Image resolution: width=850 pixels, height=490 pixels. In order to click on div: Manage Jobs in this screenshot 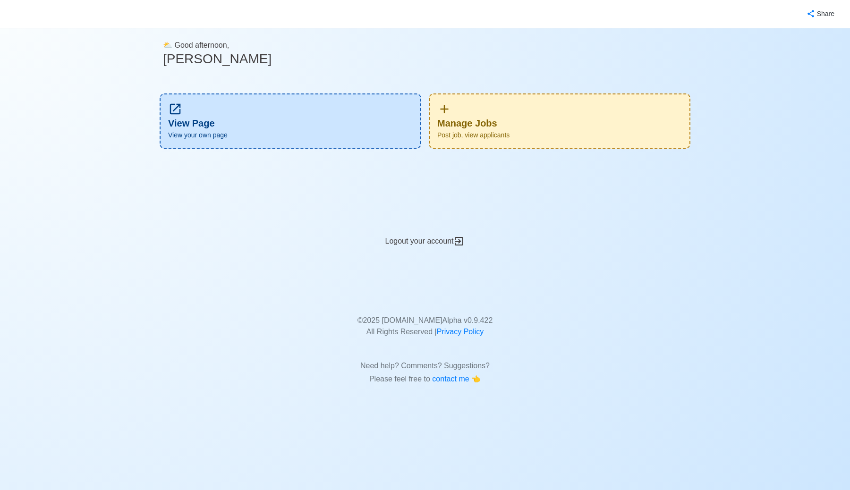, I will do `click(560, 121)`.